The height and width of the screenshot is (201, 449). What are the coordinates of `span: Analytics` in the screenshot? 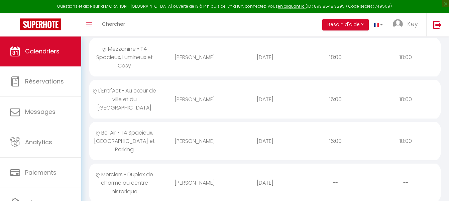 It's located at (38, 142).